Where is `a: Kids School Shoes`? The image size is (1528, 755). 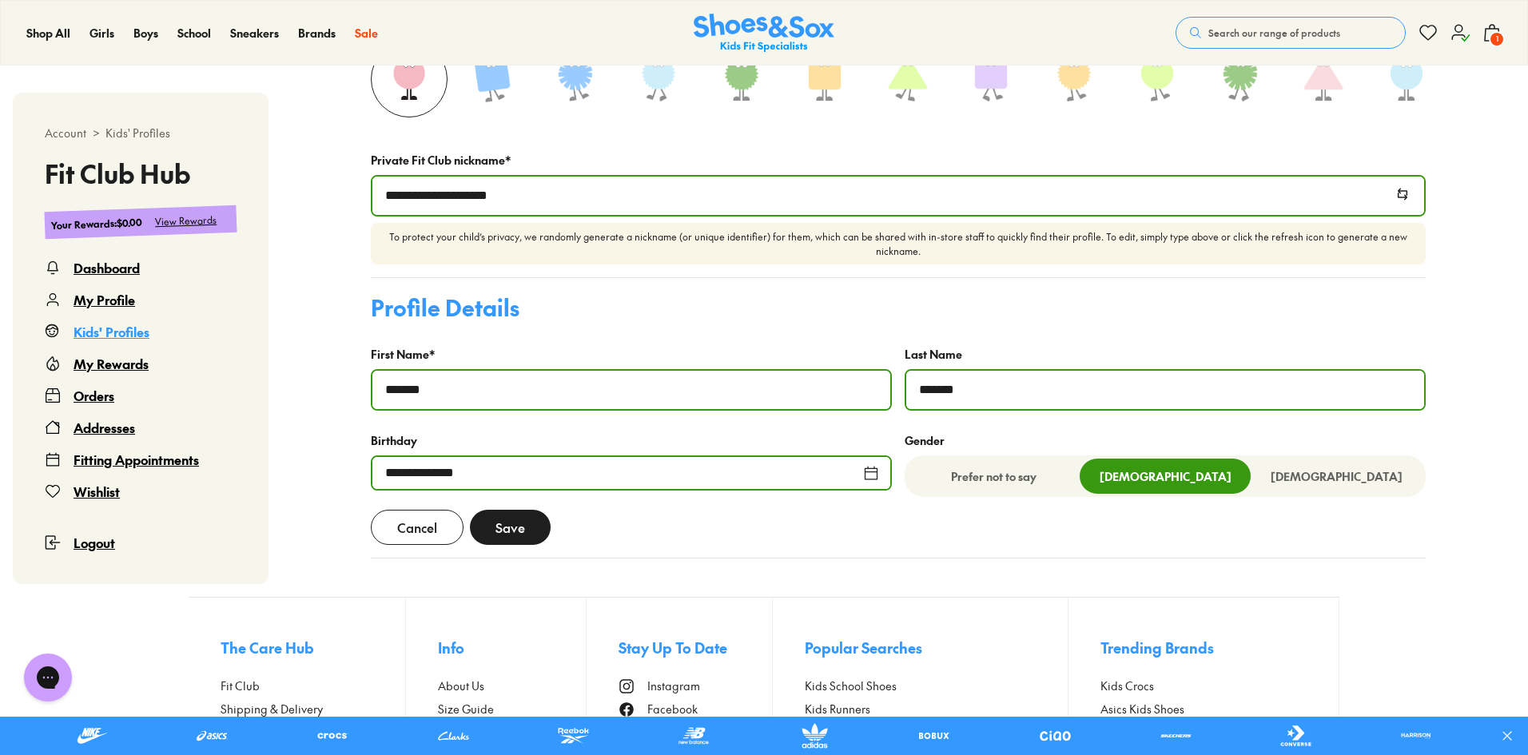
a: Kids School Shoes is located at coordinates (936, 686).